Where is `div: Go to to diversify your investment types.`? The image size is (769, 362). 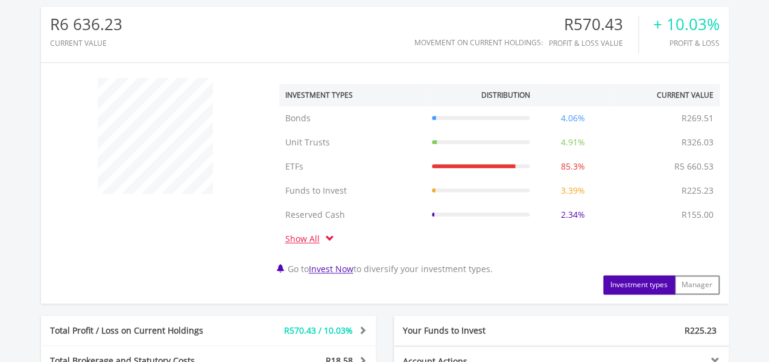 div: Go to to diversify your investment types. is located at coordinates (499, 183).